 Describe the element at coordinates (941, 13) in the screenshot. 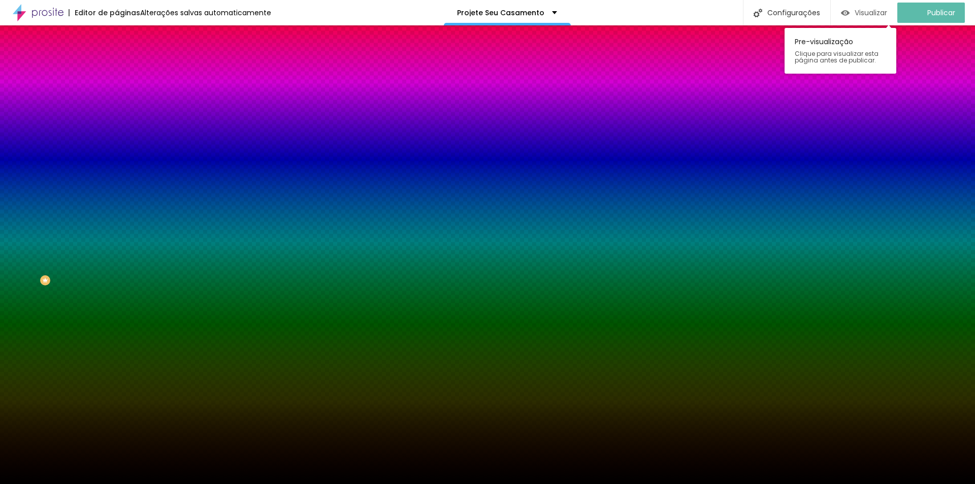

I see `span: Publicar` at that location.